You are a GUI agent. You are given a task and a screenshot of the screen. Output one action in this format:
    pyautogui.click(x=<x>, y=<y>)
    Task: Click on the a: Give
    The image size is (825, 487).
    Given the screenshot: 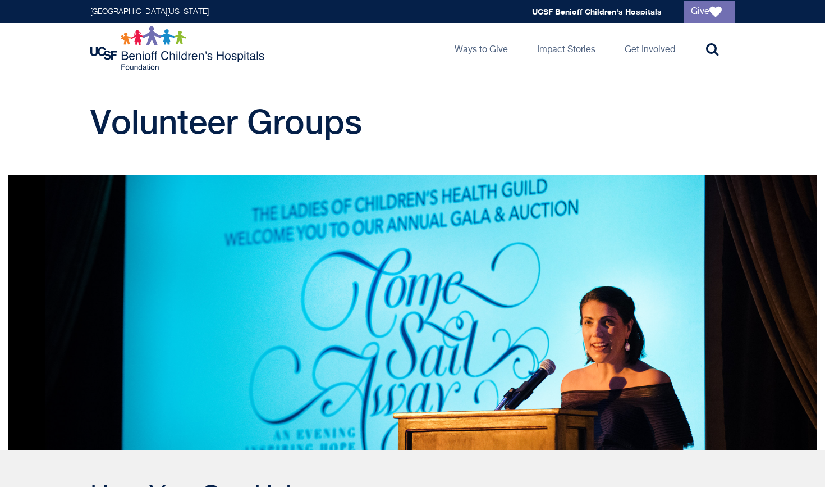 What is the action you would take?
    pyautogui.click(x=709, y=12)
    